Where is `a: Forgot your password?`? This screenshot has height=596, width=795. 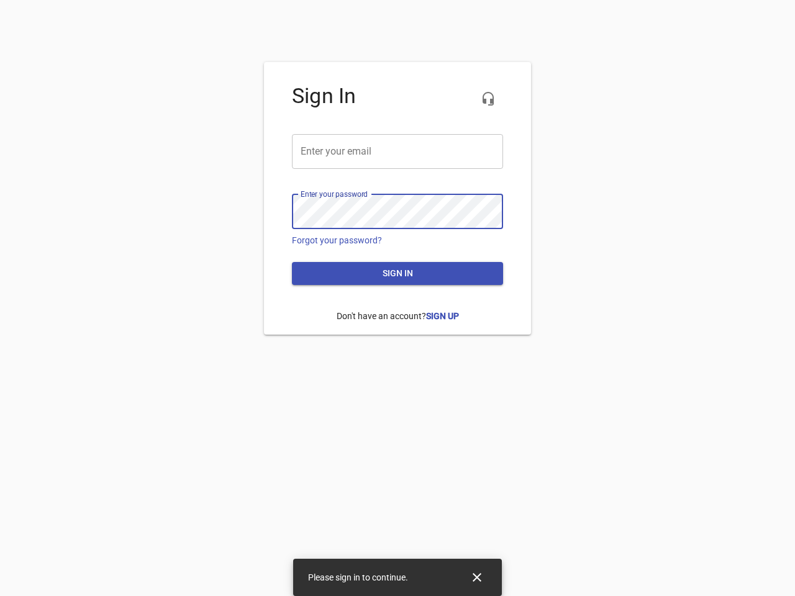 a: Forgot your password? is located at coordinates (337, 240).